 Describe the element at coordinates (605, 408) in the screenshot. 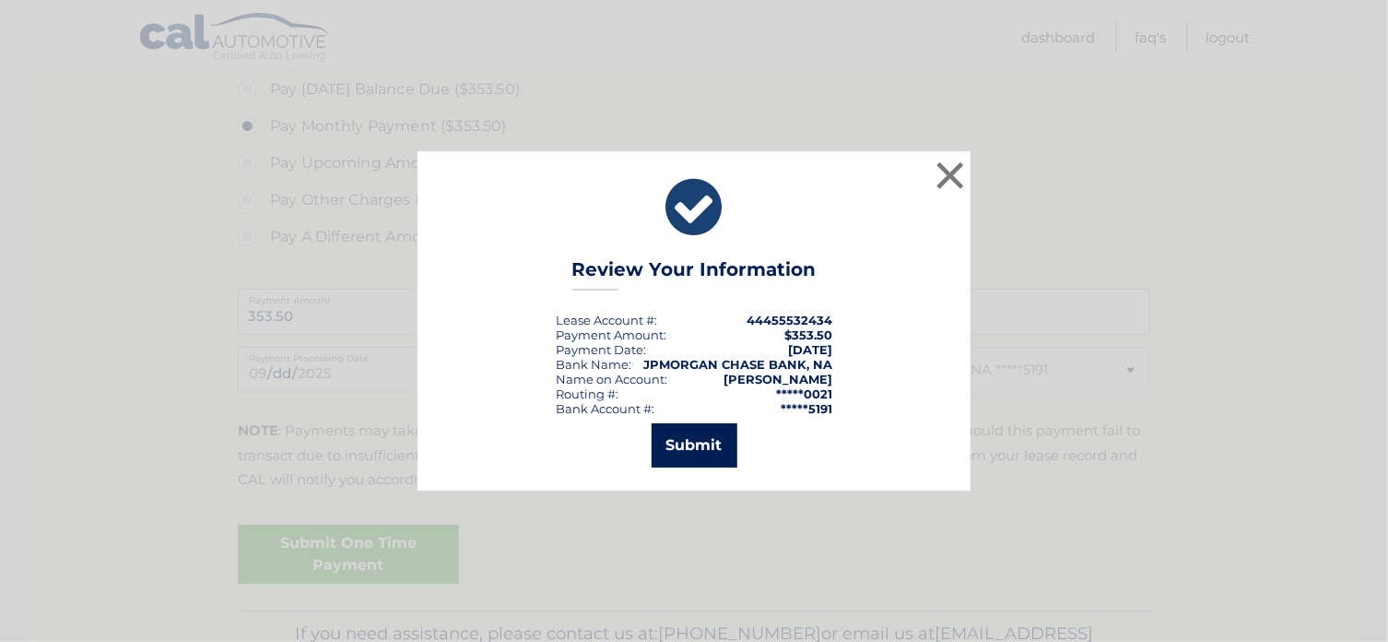

I see `div: Bank Account #:` at that location.